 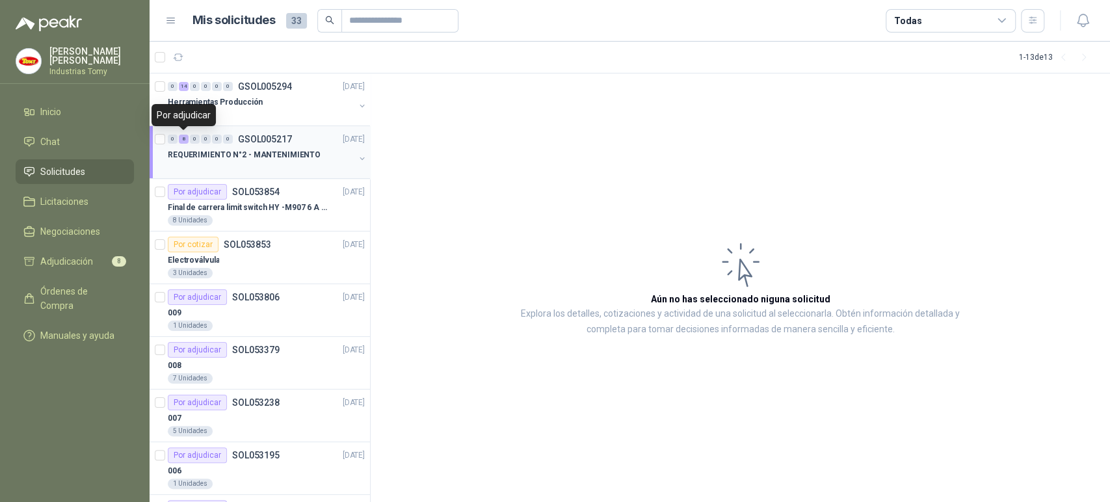 What do you see at coordinates (75, 112) in the screenshot?
I see `a: Inicio` at bounding box center [75, 112].